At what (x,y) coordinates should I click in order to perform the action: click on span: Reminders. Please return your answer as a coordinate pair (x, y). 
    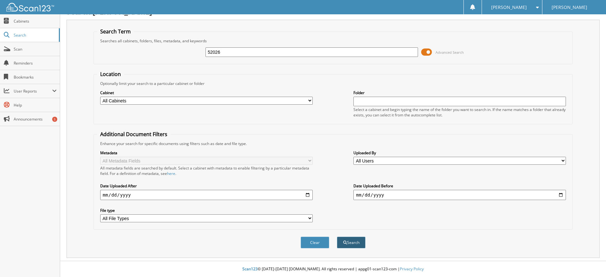
    Looking at the image, I should click on (35, 63).